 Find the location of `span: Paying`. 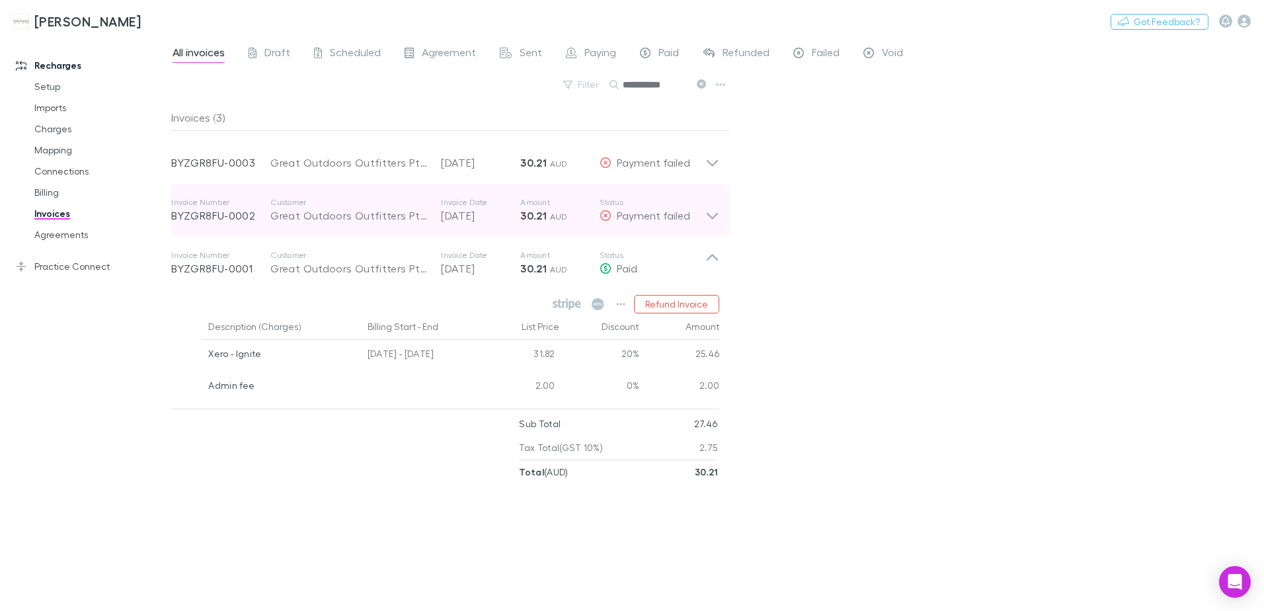

span: Paying is located at coordinates (600, 54).